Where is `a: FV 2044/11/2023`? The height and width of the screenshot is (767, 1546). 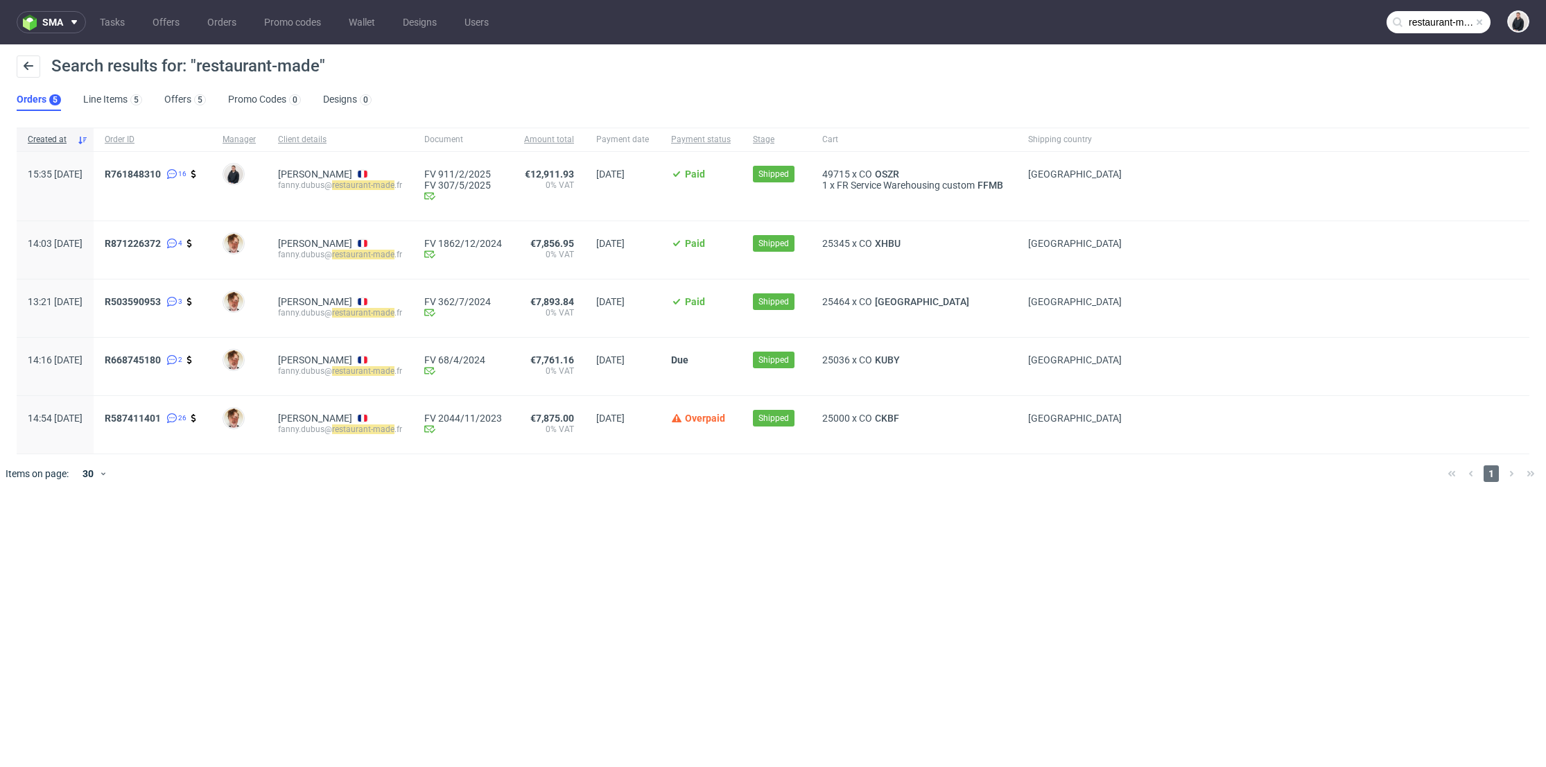 a: FV 2044/11/2023 is located at coordinates (463, 418).